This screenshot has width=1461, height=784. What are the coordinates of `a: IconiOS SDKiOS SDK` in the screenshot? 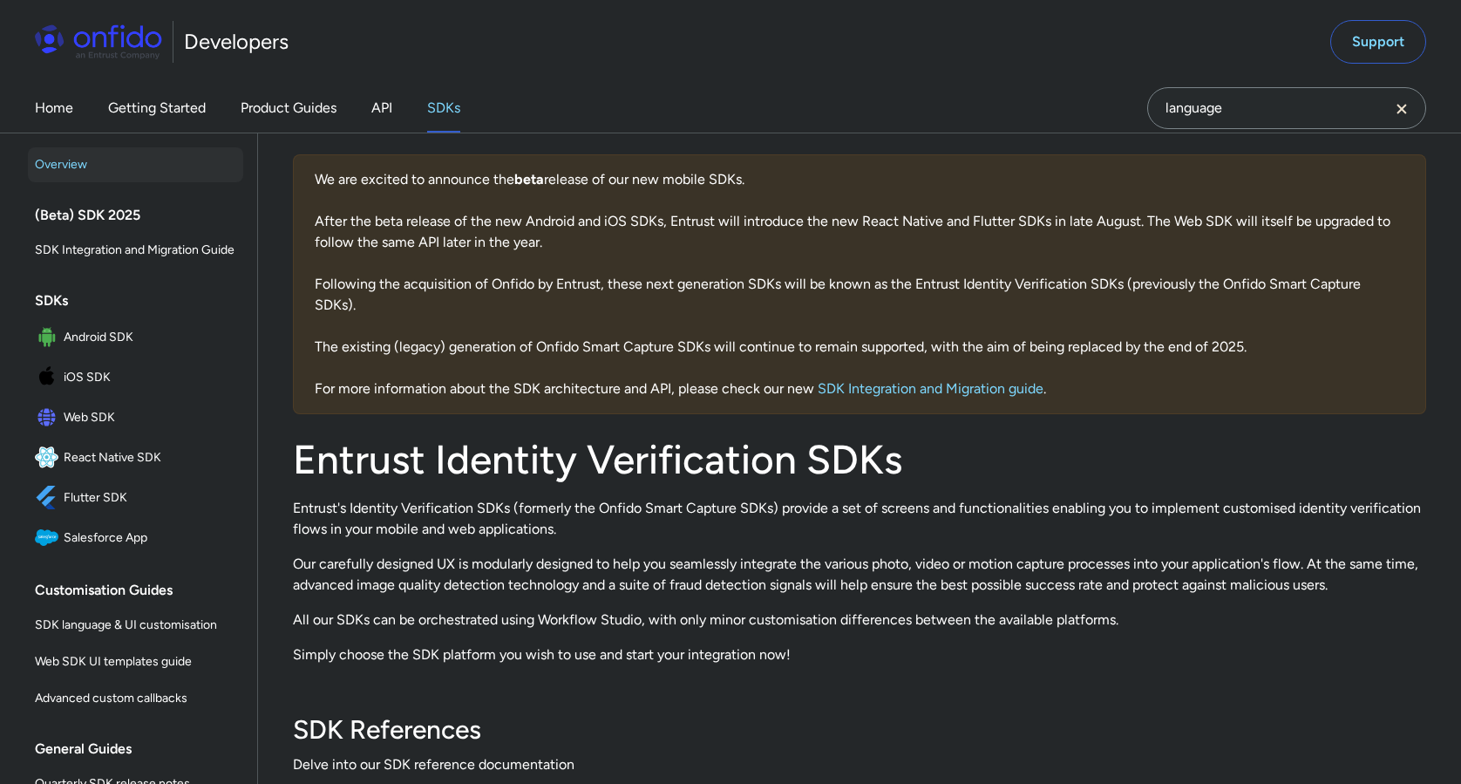 It's located at (135, 378).